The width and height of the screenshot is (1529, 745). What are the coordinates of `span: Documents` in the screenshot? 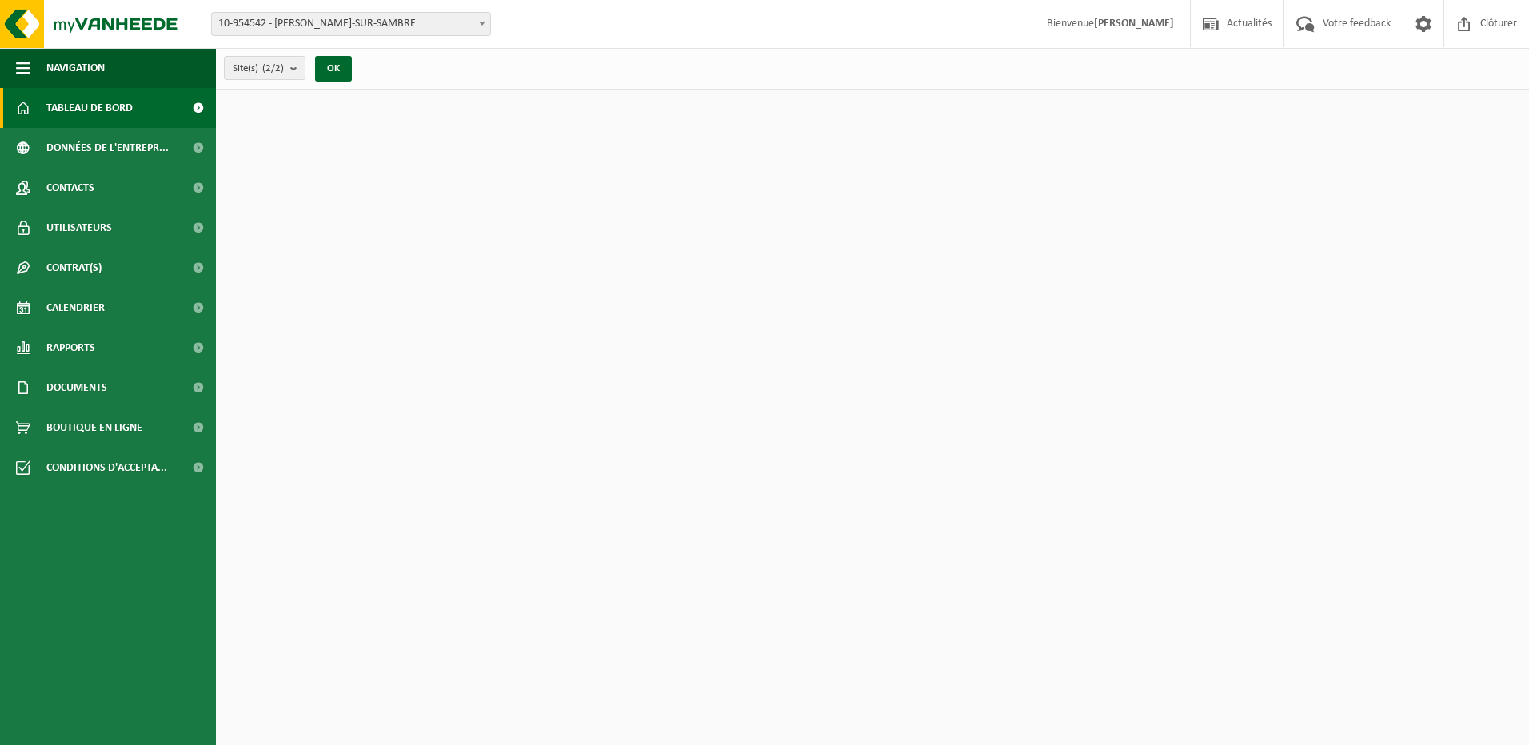 It's located at (77, 388).